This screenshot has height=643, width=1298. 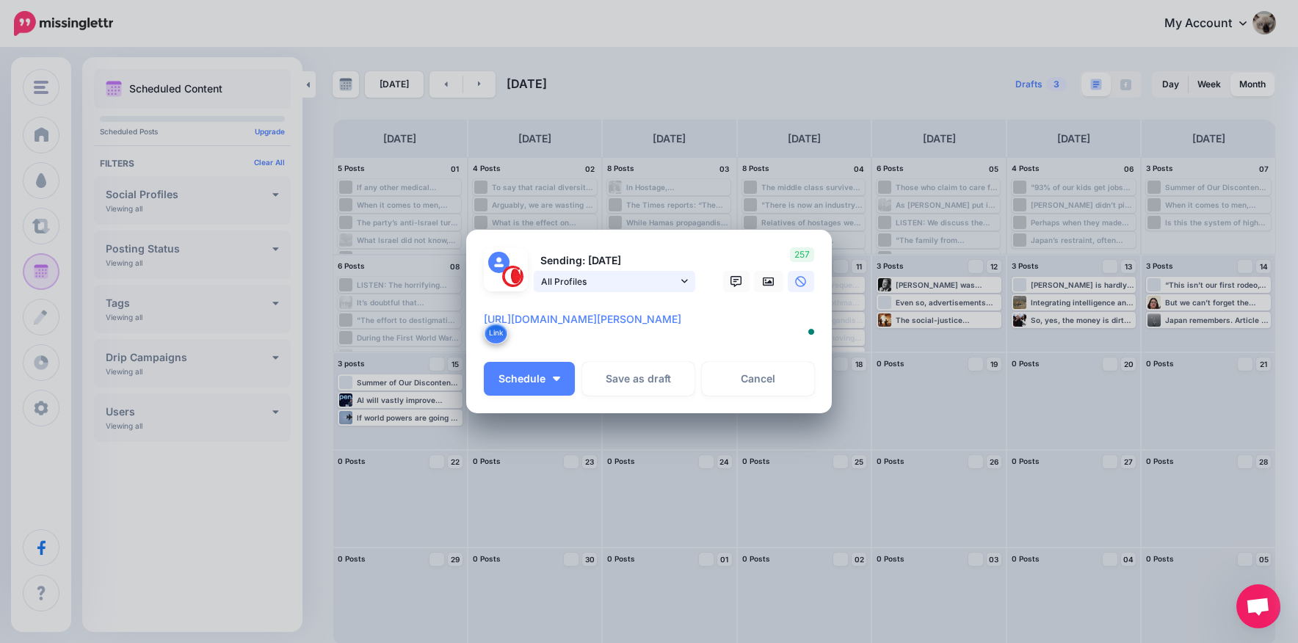 I want to click on button: Link, so click(x=496, y=333).